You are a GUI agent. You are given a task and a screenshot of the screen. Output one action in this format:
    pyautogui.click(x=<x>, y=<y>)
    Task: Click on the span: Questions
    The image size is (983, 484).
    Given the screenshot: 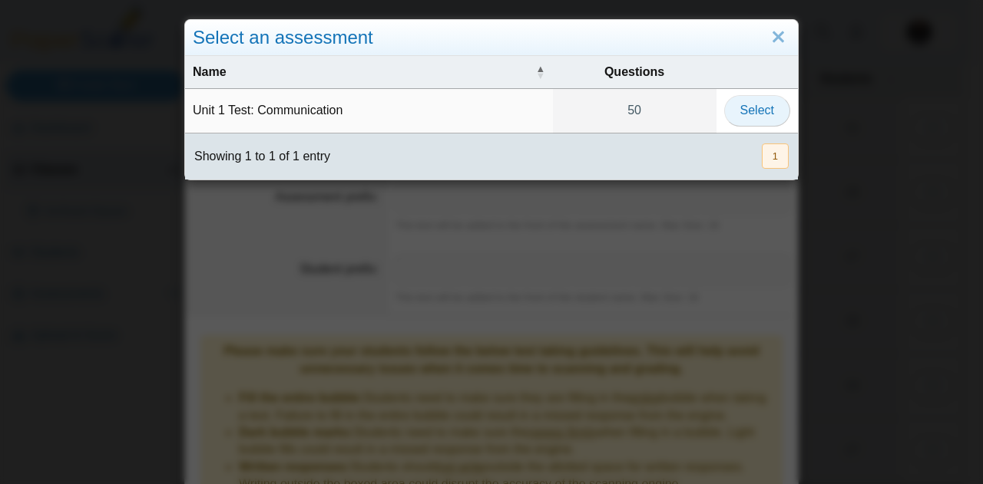 What is the action you would take?
    pyautogui.click(x=634, y=72)
    